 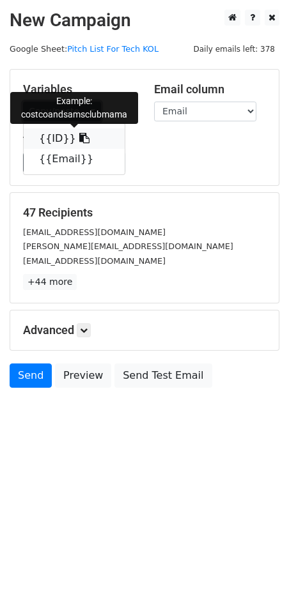 I want to click on a: {{Email}}, so click(x=74, y=159).